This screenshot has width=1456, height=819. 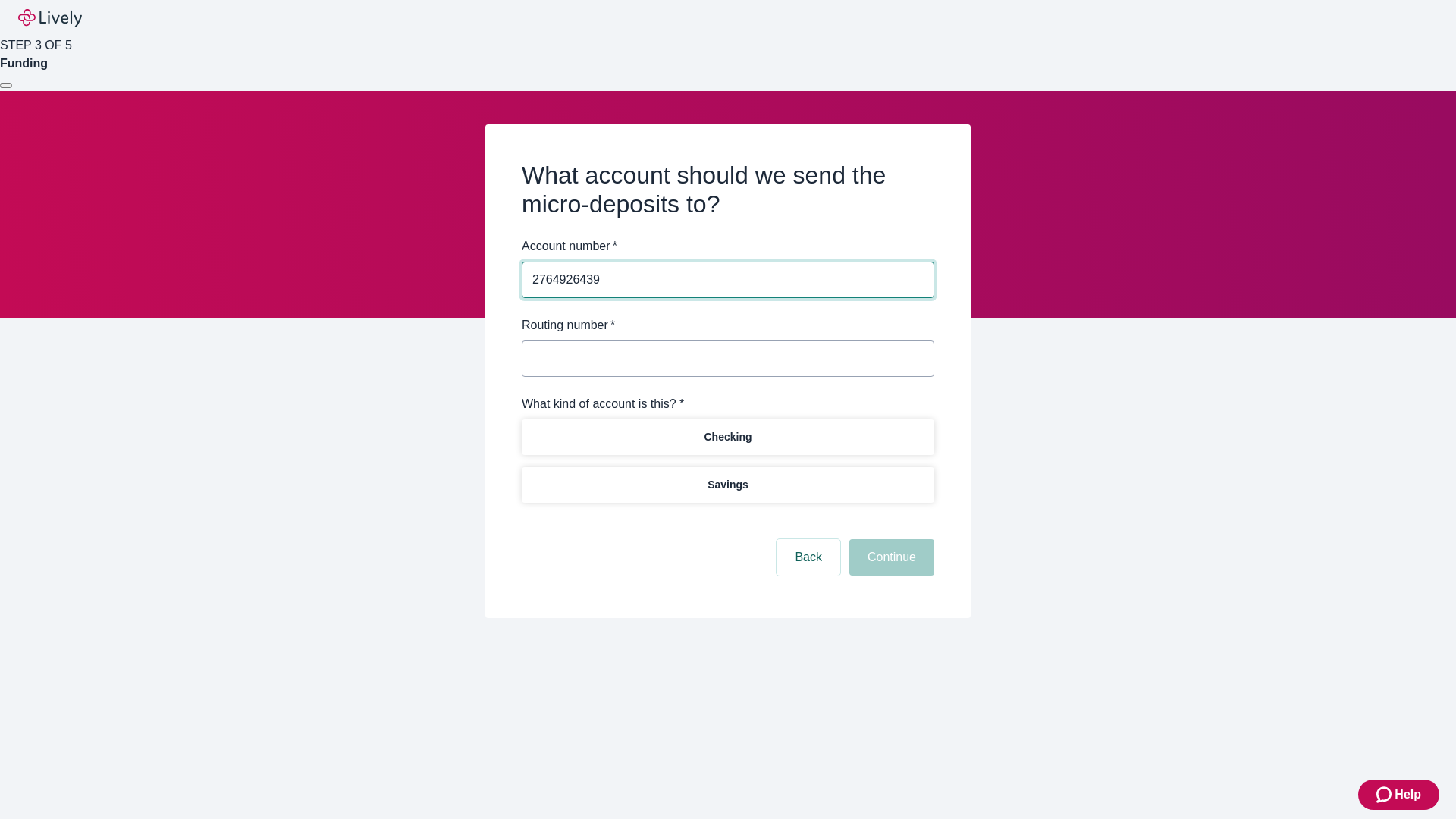 What do you see at coordinates (728, 484) in the screenshot?
I see `p: Savings` at bounding box center [728, 484].